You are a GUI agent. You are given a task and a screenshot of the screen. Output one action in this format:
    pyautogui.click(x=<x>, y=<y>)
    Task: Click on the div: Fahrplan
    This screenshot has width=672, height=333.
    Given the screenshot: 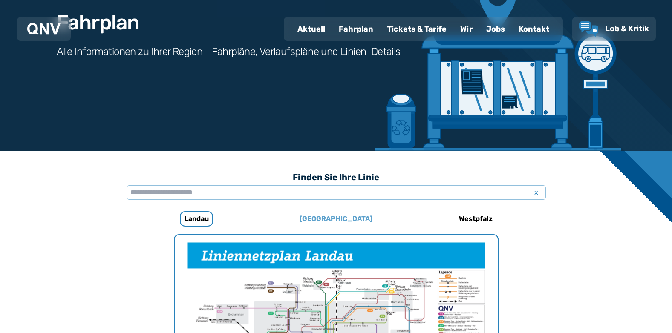 What is the action you would take?
    pyautogui.click(x=356, y=29)
    